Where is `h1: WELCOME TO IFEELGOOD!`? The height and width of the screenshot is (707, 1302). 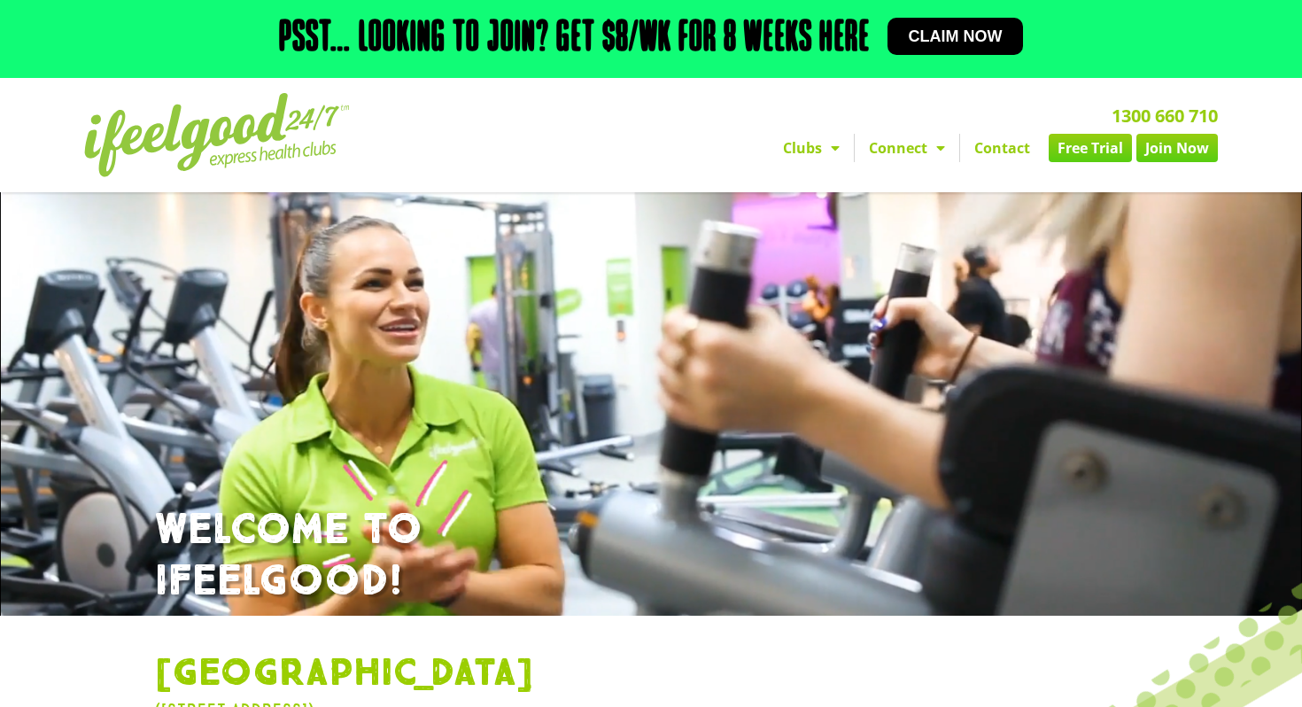 h1: WELCOME TO IFEELGOOD! is located at coordinates (651, 555).